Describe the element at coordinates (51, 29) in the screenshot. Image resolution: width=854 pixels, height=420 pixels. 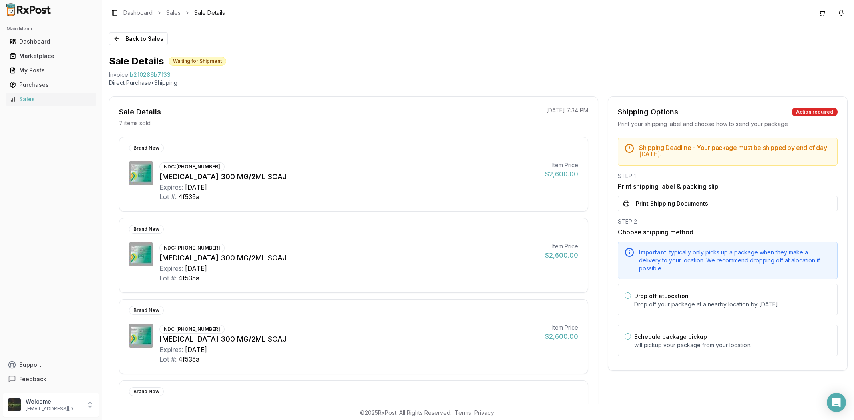
I see `h2: Main Menu` at that location.